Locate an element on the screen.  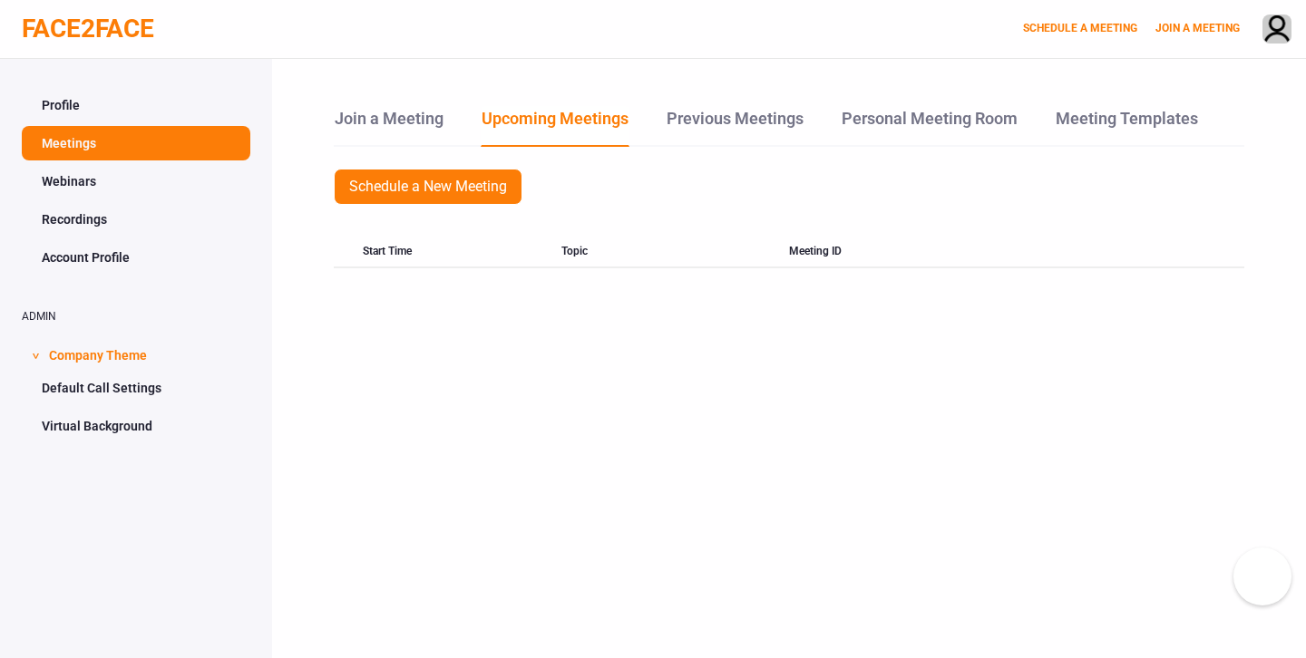
a: FACE2FACE is located at coordinates (88, 28).